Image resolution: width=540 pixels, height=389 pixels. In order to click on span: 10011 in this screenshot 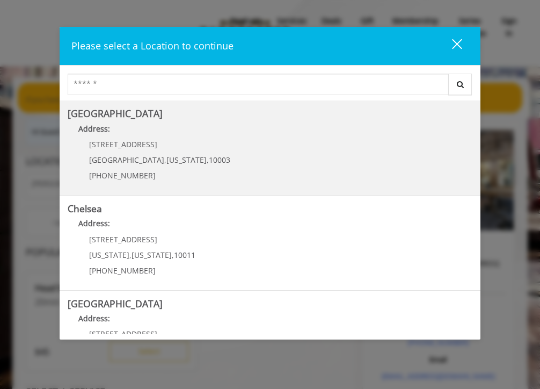, I will do `click(185, 254)`.